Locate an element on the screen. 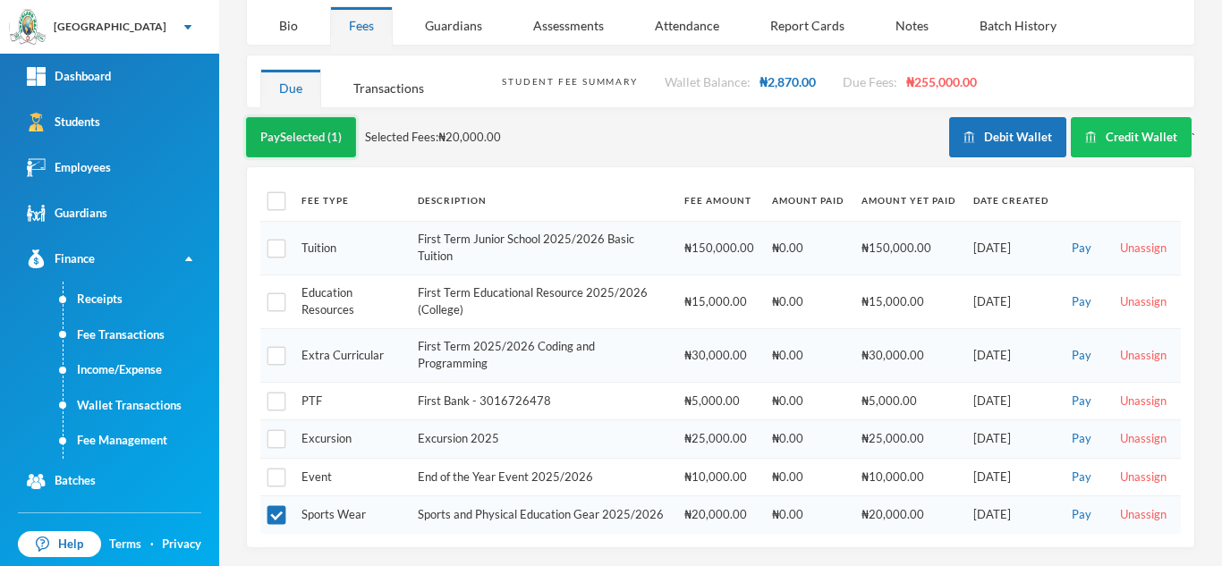  th: Description is located at coordinates (542, 200).